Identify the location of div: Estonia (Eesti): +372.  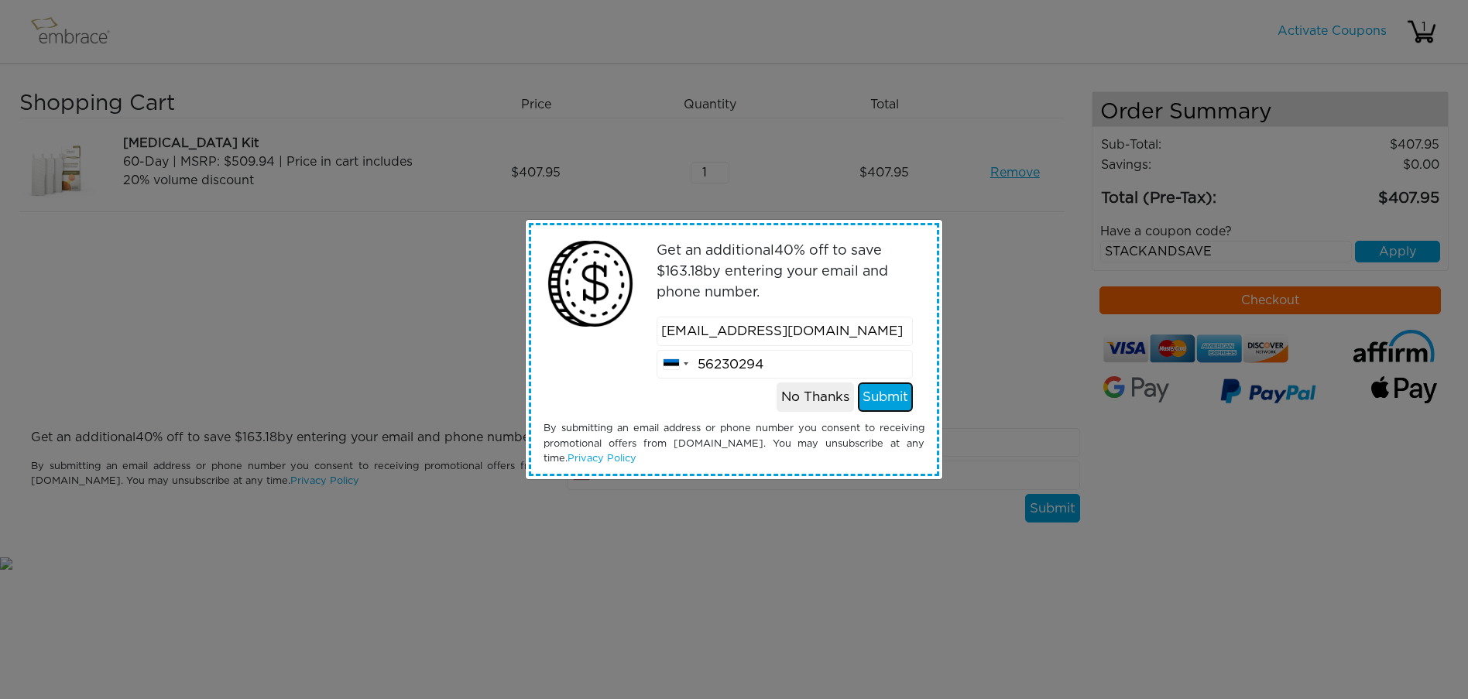
(675, 365).